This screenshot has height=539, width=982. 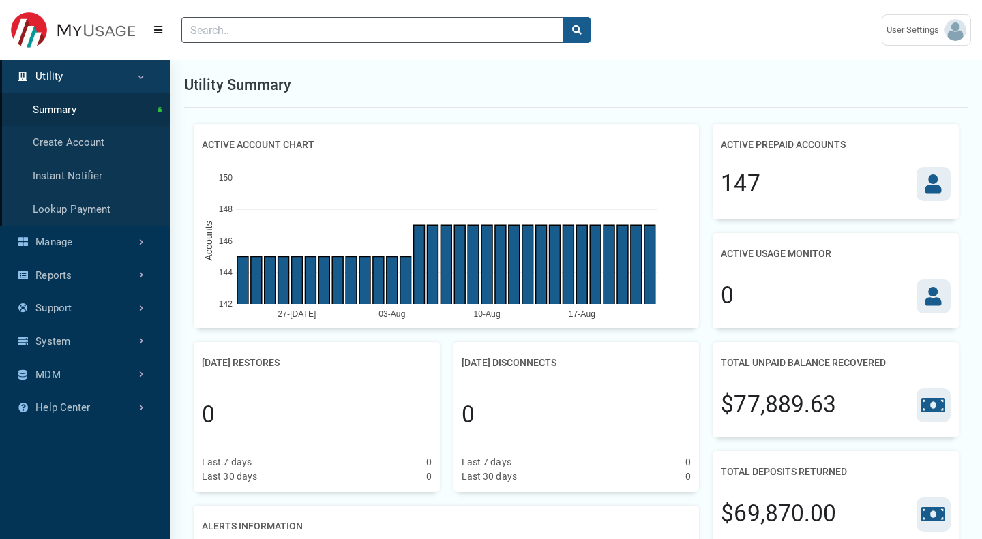 What do you see at coordinates (238, 85) in the screenshot?
I see `h1: Utility Summary` at bounding box center [238, 85].